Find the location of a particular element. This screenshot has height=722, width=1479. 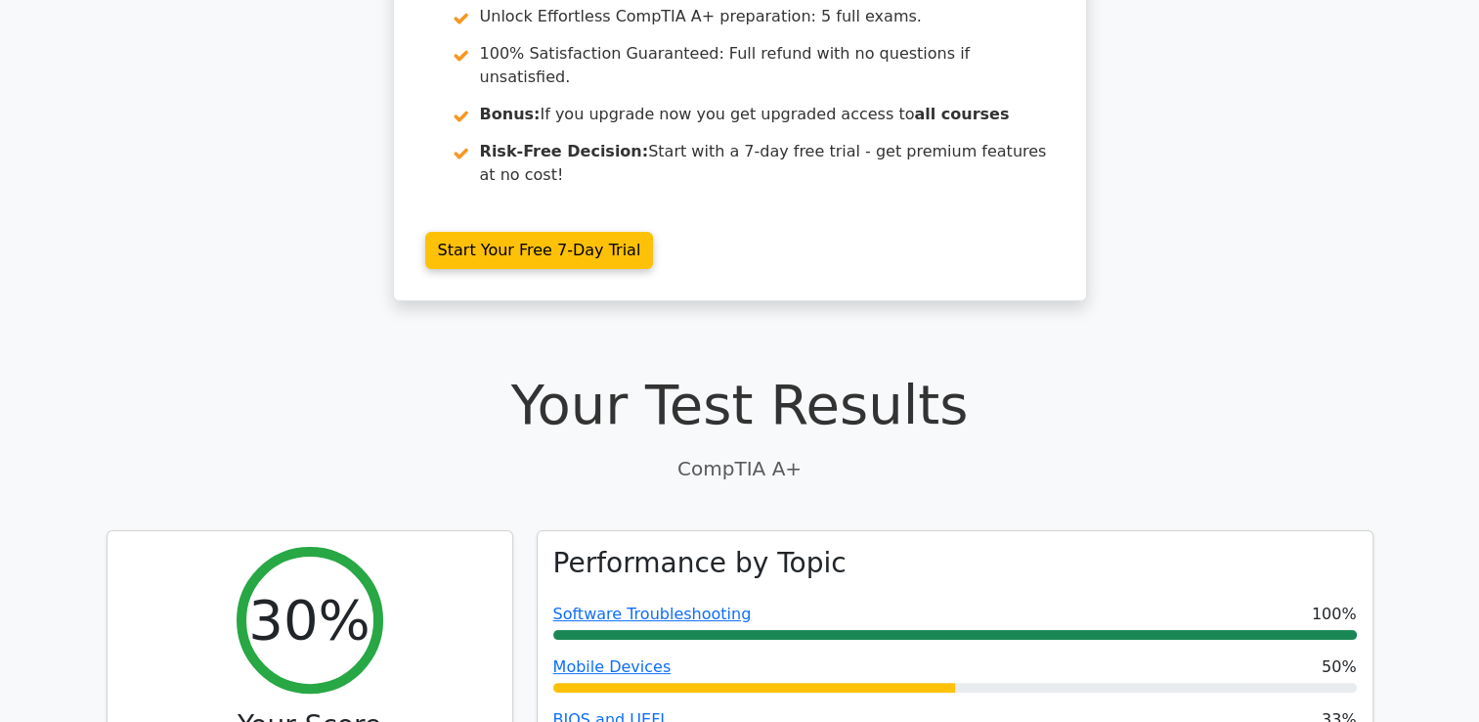

h2: 30% is located at coordinates (309, 619).